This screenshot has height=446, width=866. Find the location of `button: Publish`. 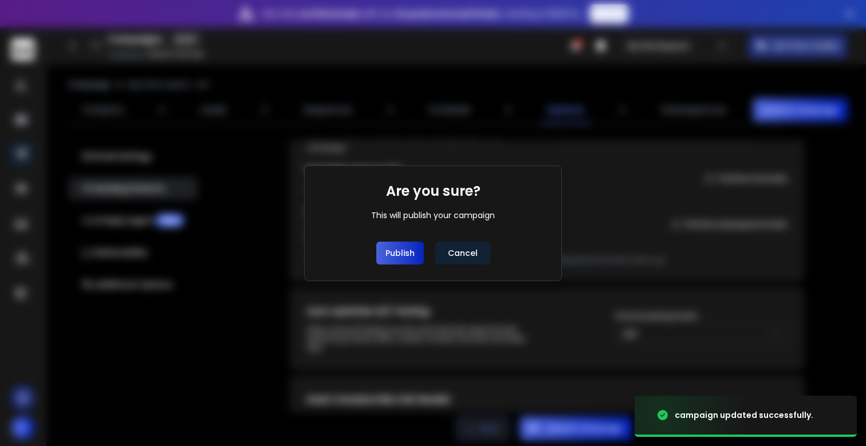

button: Publish is located at coordinates (400, 253).